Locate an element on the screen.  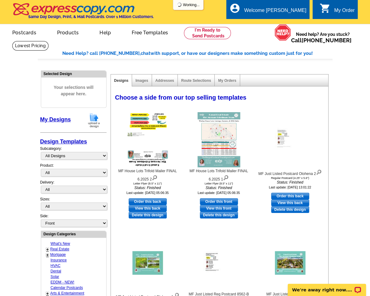
a: Design Templates is located at coordinates (64, 142).